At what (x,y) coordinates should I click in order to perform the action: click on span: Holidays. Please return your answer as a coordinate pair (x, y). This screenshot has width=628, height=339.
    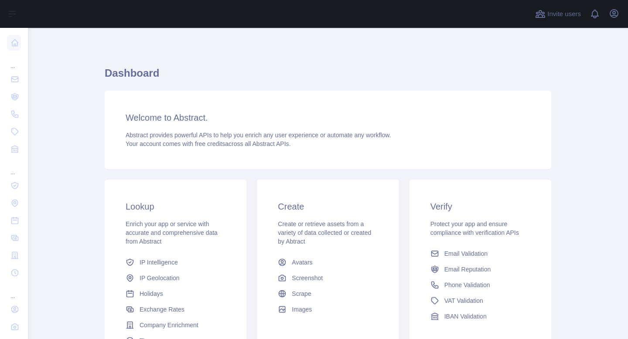
    Looking at the image, I should click on (151, 294).